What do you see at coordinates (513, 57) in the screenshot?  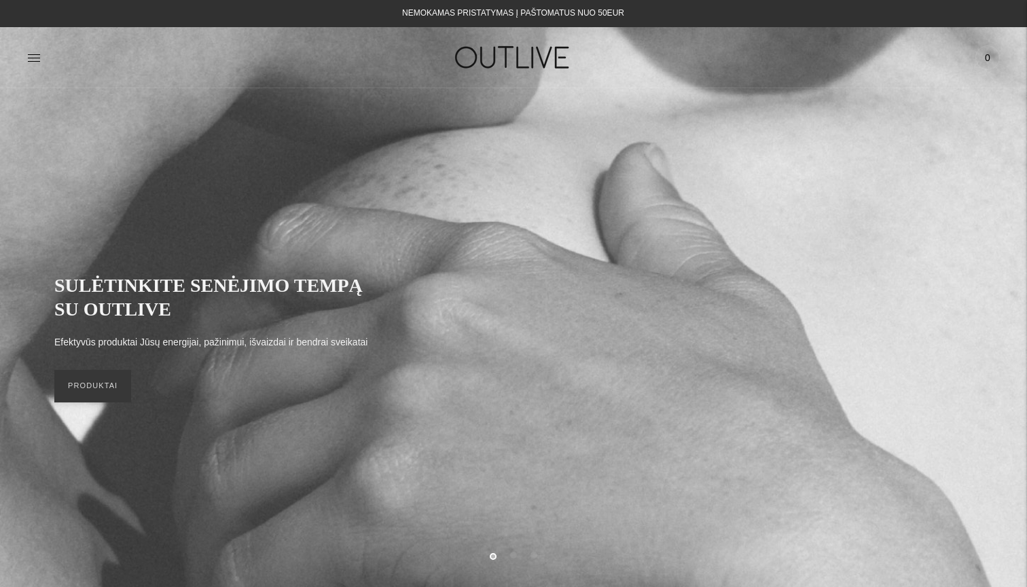 I see `img: OUTLIVE` at bounding box center [513, 57].